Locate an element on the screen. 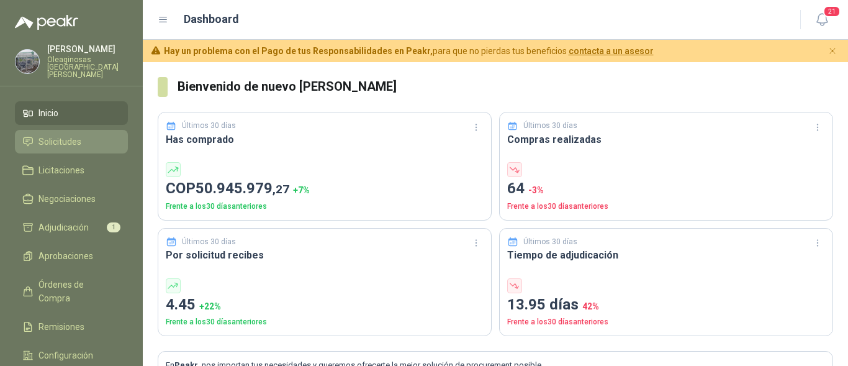  span: para que no pierdas tus beneficios is located at coordinates (409, 51).